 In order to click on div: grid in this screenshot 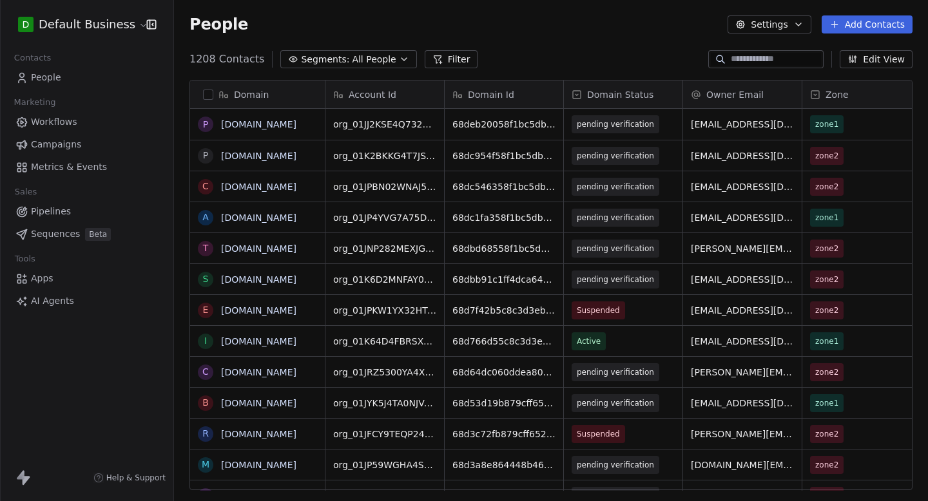, I will do `click(258, 300)`.